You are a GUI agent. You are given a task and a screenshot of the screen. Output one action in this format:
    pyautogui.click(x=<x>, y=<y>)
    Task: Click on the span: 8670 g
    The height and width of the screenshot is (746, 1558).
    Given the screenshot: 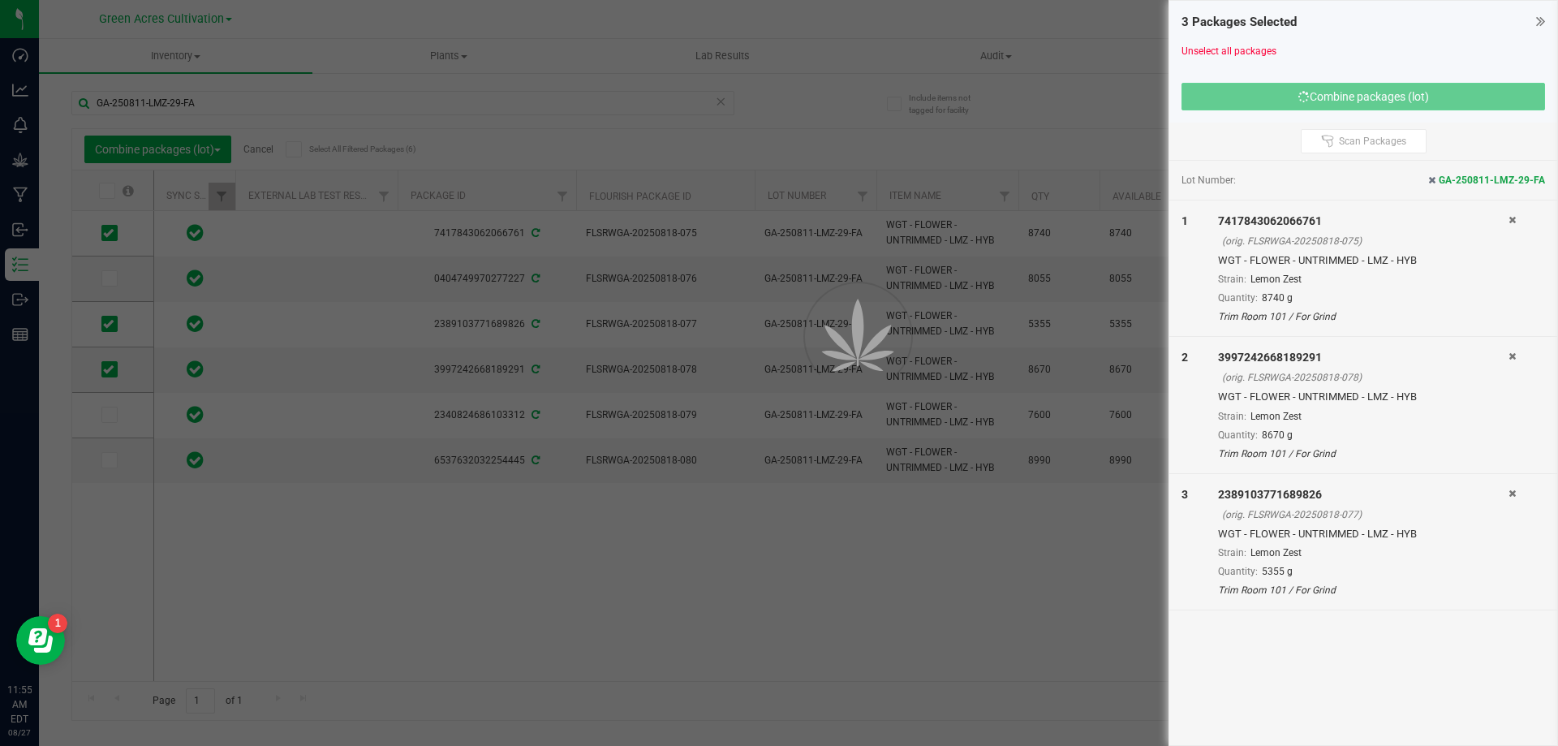 What is the action you would take?
    pyautogui.click(x=1278, y=435)
    